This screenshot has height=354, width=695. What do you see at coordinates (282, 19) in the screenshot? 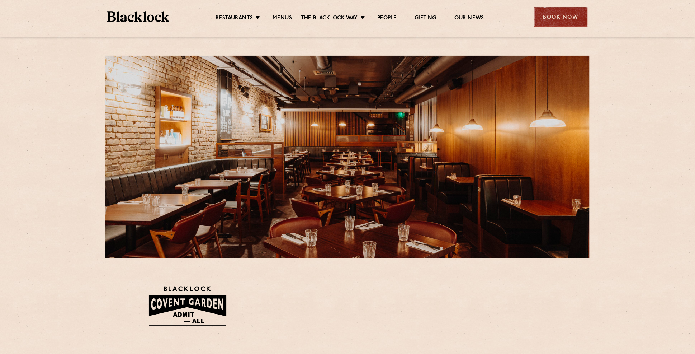
I see `a: Menus` at bounding box center [282, 19].